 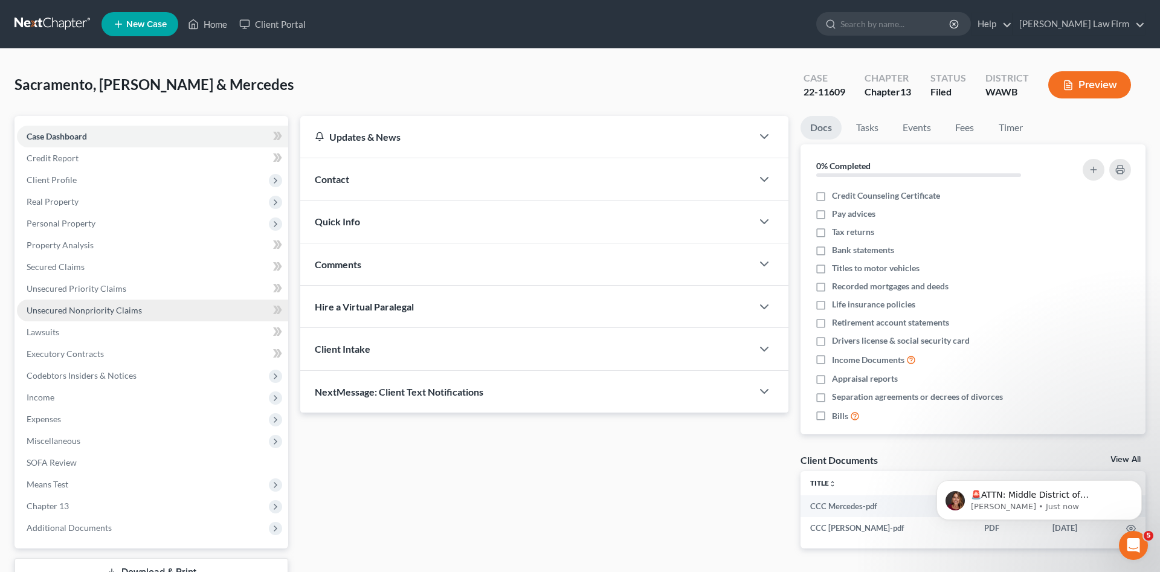 What do you see at coordinates (37, 46) in the screenshot?
I see `img: Profile image for Katie` at bounding box center [37, 46].